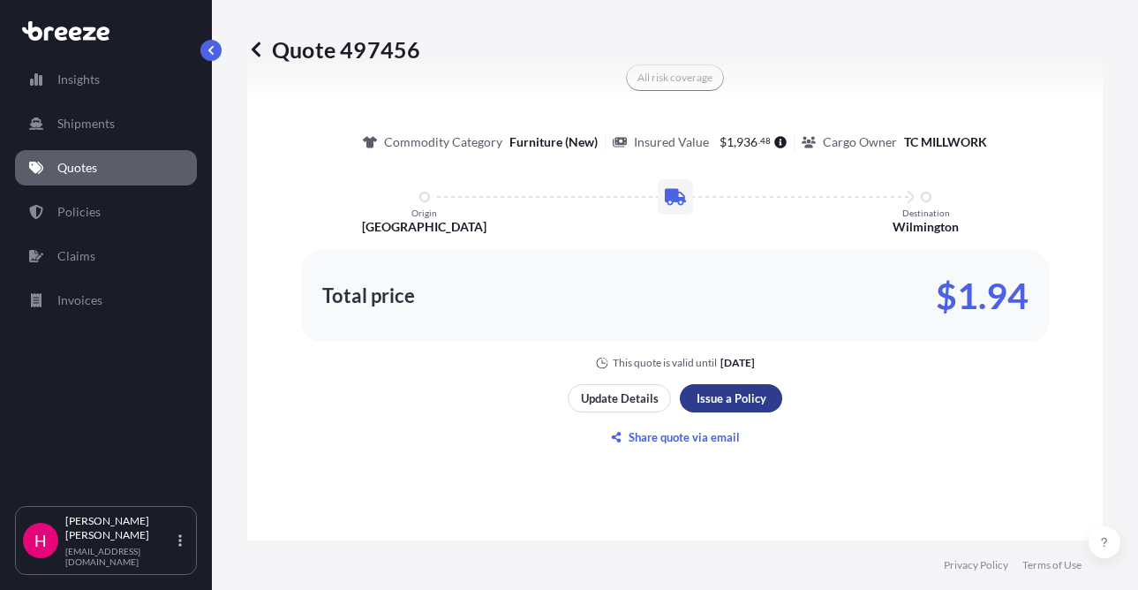 The height and width of the screenshot is (590, 1138). I want to click on p: Update Details, so click(620, 398).